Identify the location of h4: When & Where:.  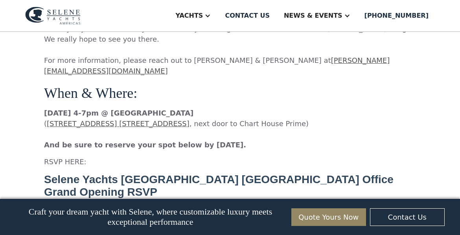
(230, 94).